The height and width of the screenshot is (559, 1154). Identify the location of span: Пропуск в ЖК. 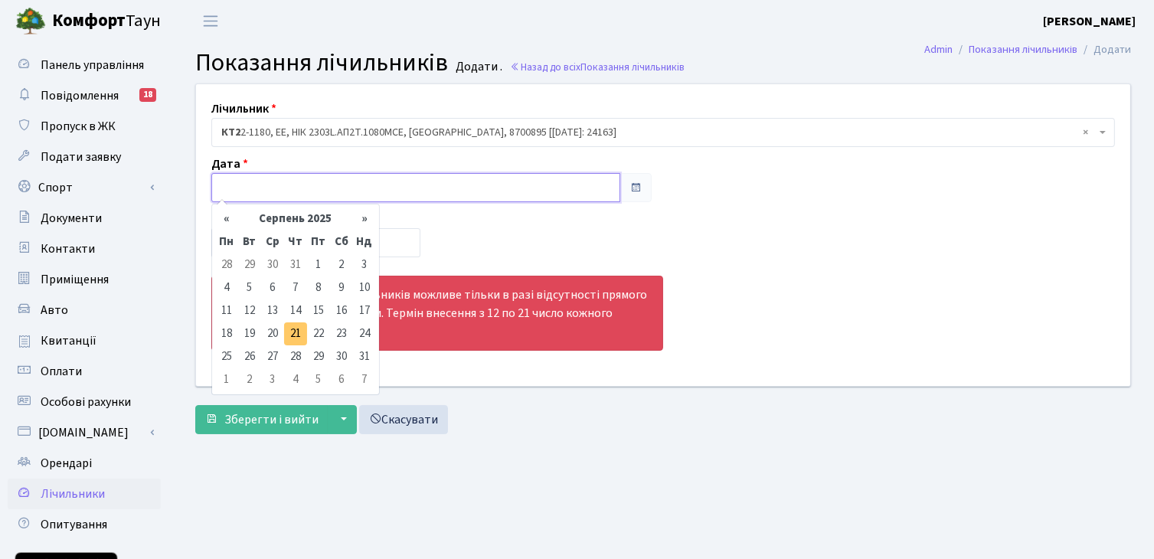
(78, 126).